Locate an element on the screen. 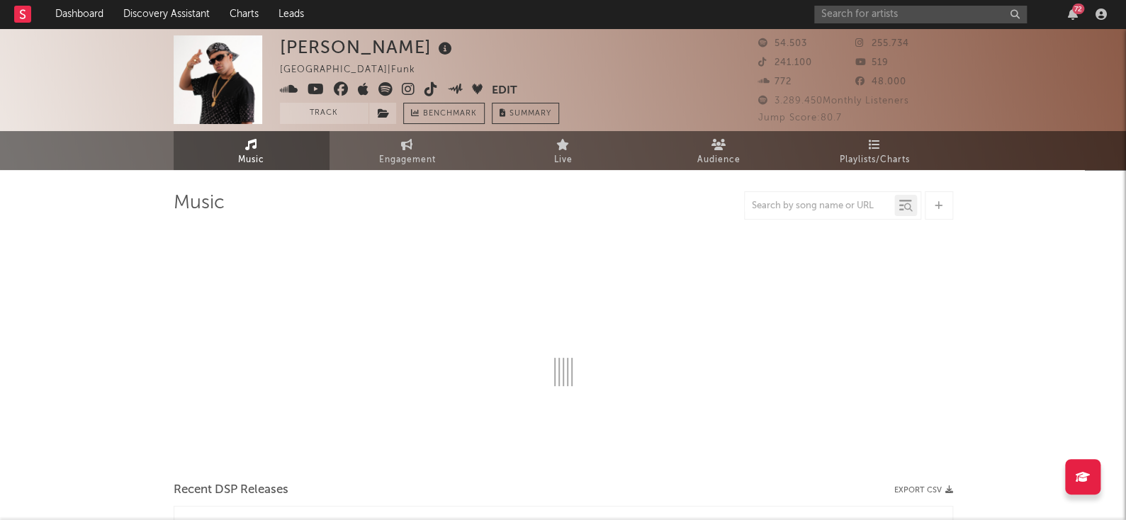 This screenshot has height=520, width=1126. span: 54.503 is located at coordinates (782, 43).